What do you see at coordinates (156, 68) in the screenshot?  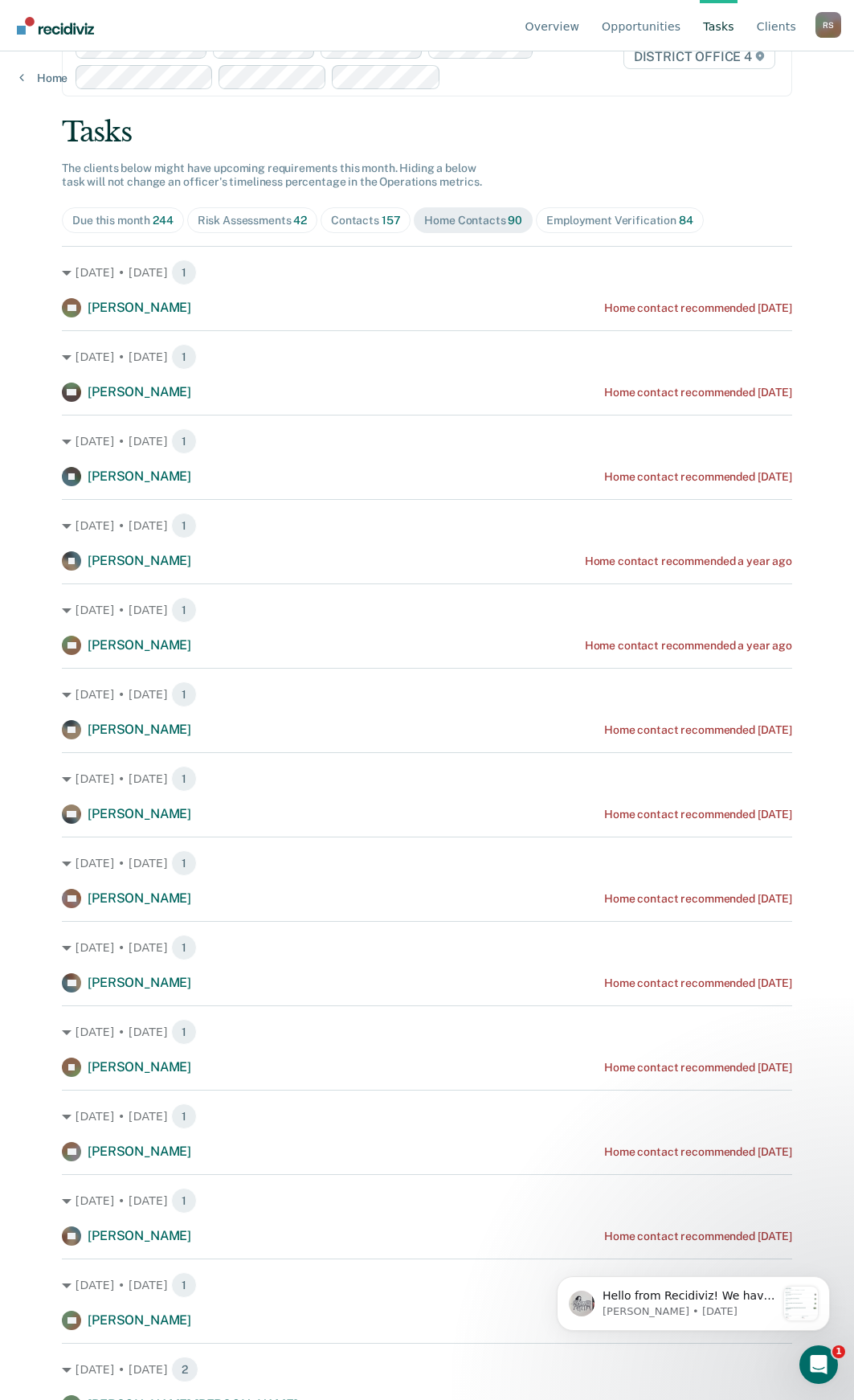 I see `p: Message from Kim, sent 5d ago` at bounding box center [156, 68].